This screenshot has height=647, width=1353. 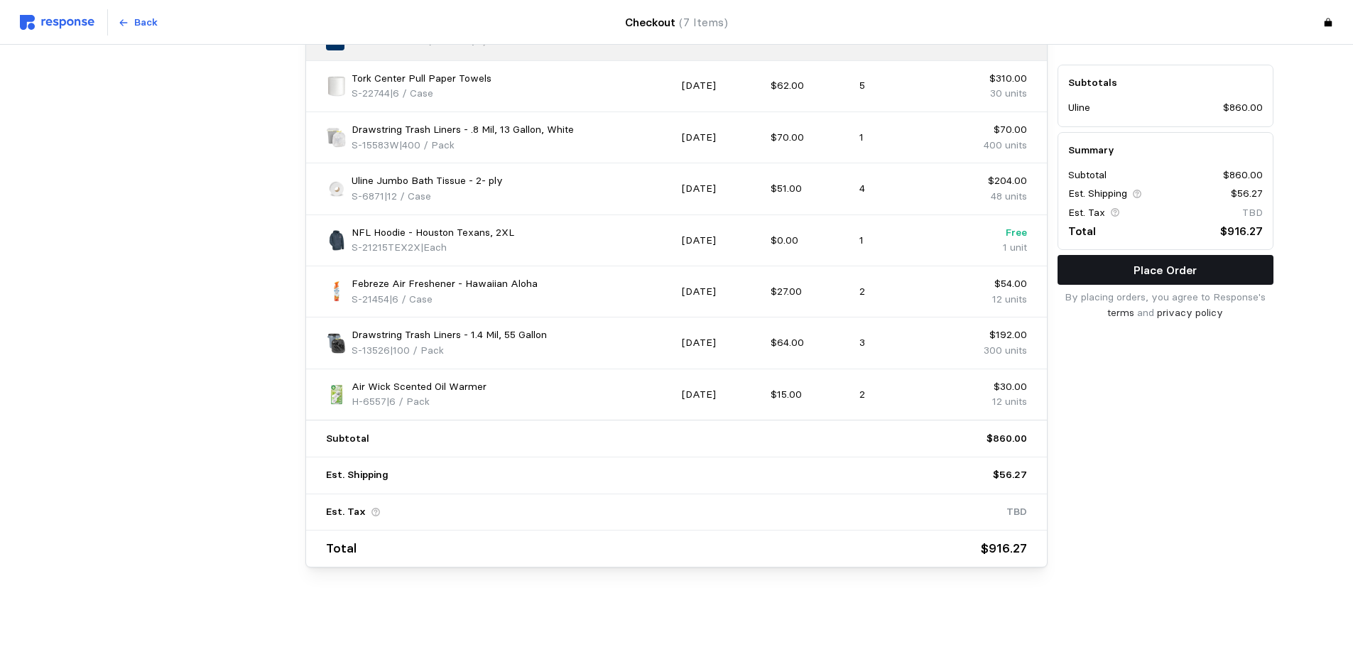 I want to click on span: H-6557, so click(x=368, y=401).